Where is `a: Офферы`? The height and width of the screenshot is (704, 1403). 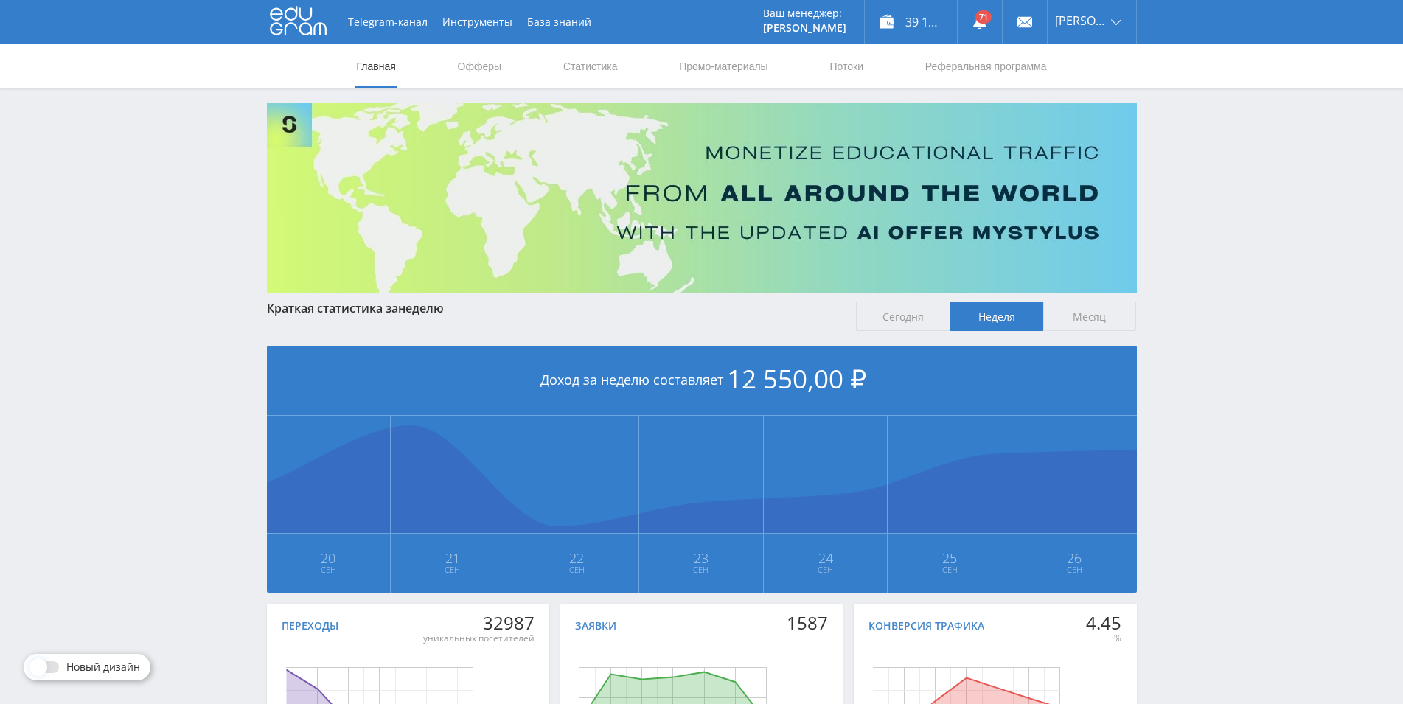
a: Офферы is located at coordinates (480, 66).